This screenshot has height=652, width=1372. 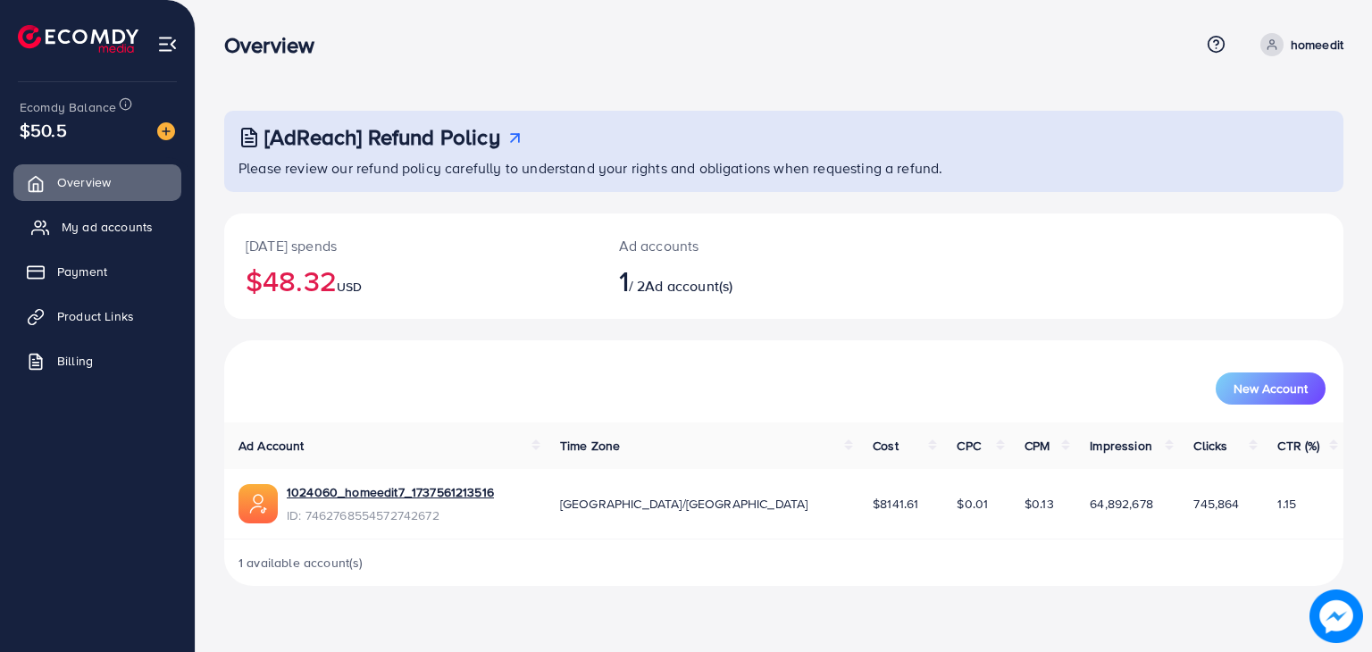 What do you see at coordinates (276, 45) in the screenshot?
I see `h3: Overview` at bounding box center [276, 45].